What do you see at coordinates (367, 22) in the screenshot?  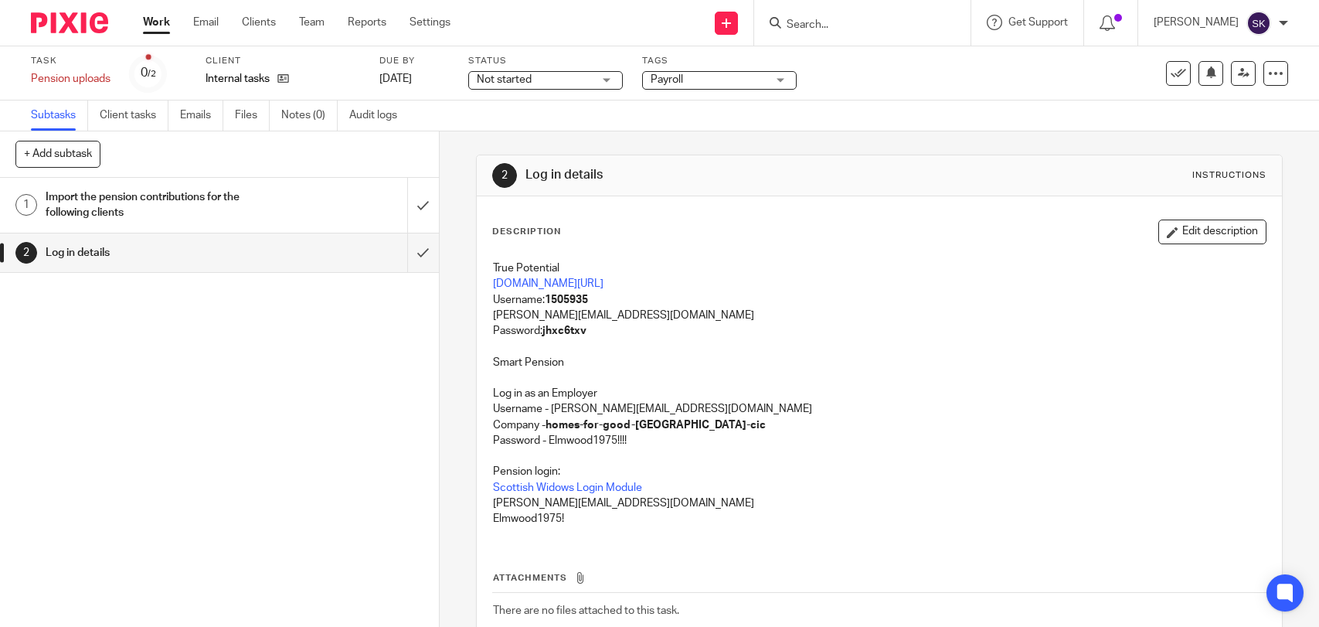 I see `a: Reports` at bounding box center [367, 22].